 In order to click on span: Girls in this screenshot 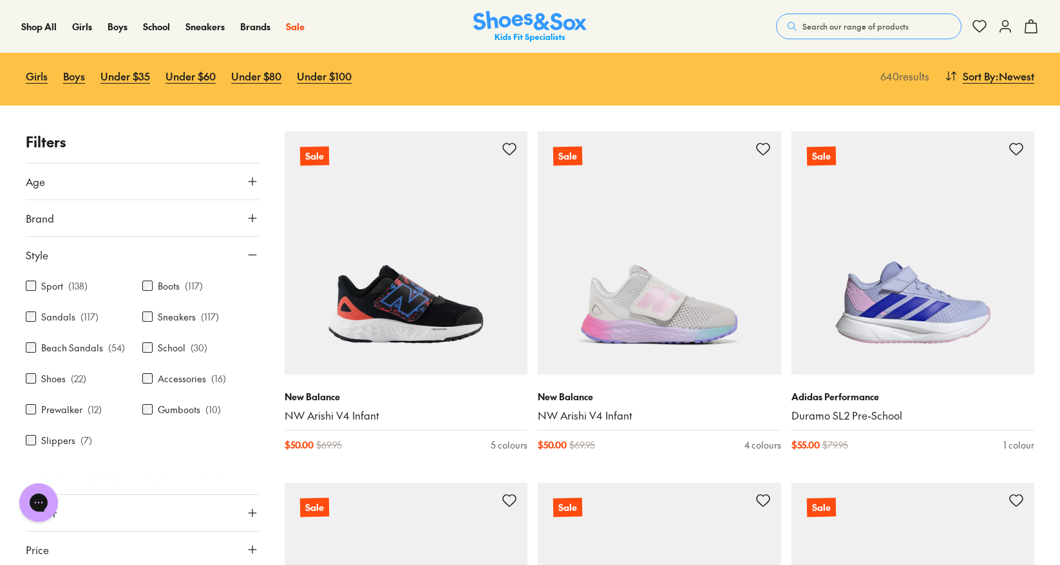, I will do `click(82, 26)`.